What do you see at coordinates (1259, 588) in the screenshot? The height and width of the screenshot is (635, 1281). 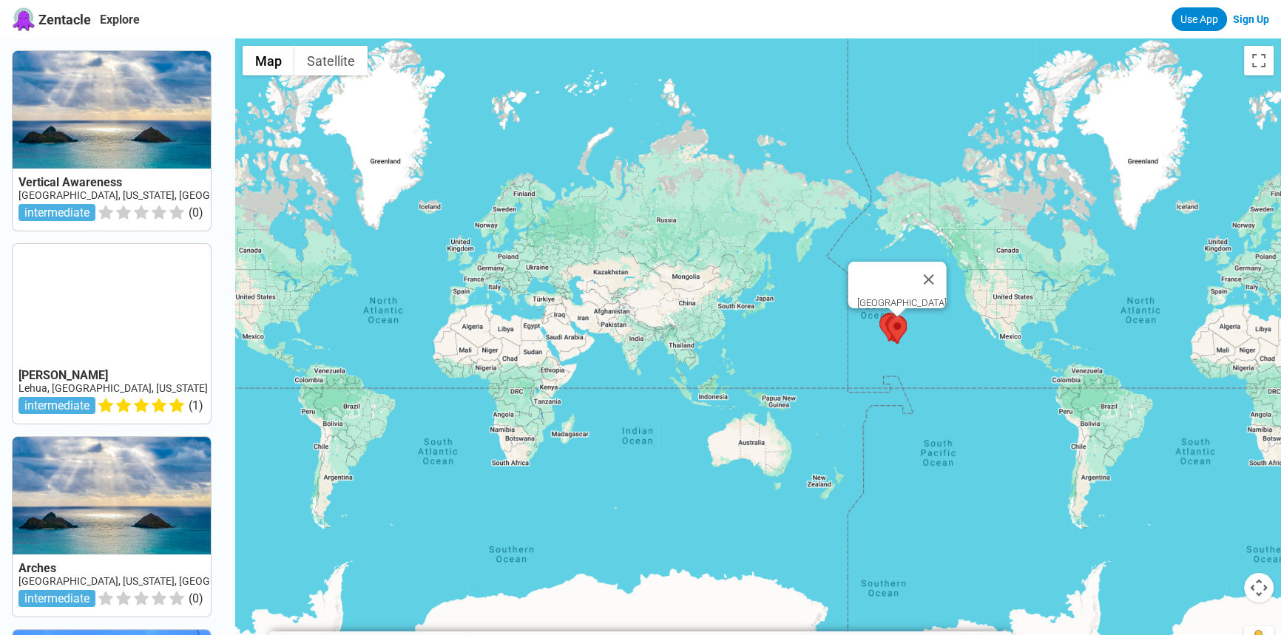 I see `button: Map camera controls` at bounding box center [1259, 588].